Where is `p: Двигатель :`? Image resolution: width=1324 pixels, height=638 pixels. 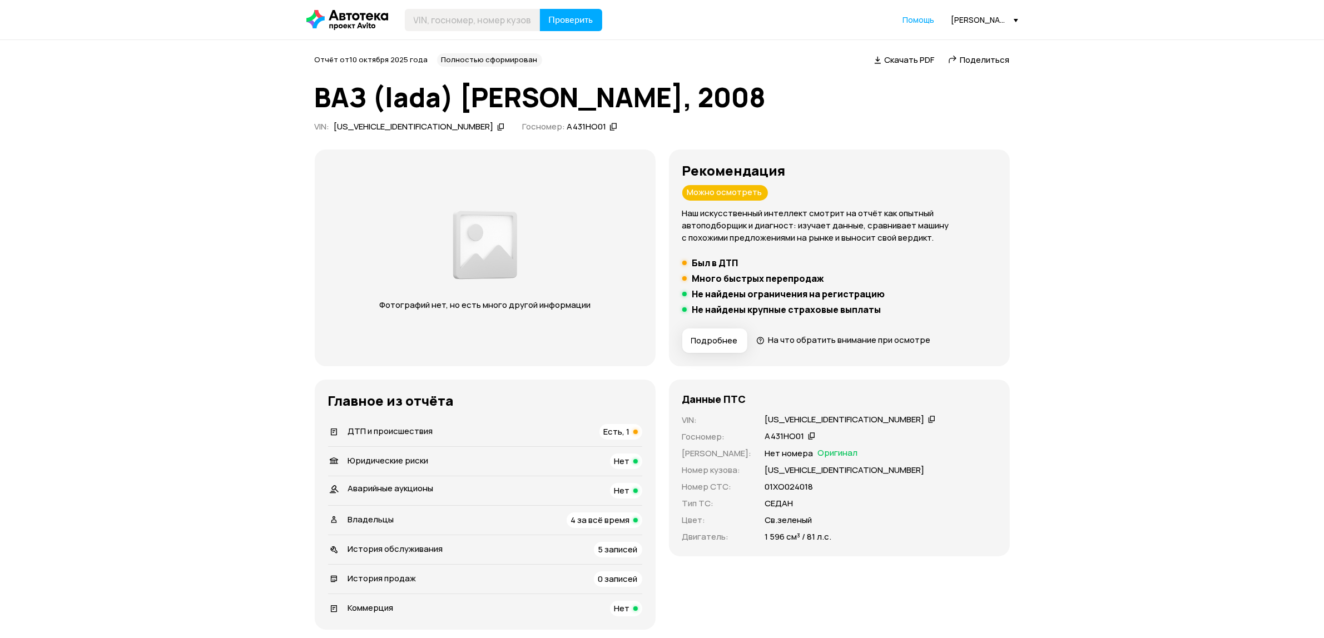
p: Двигатель : is located at coordinates (717, 537).